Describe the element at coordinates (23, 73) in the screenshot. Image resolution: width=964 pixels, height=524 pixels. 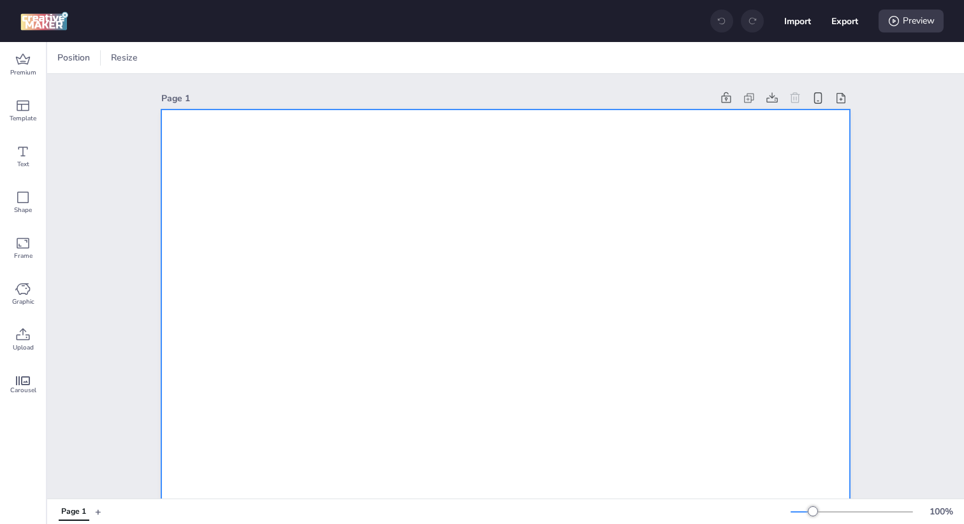
I see `span: Premium` at that location.